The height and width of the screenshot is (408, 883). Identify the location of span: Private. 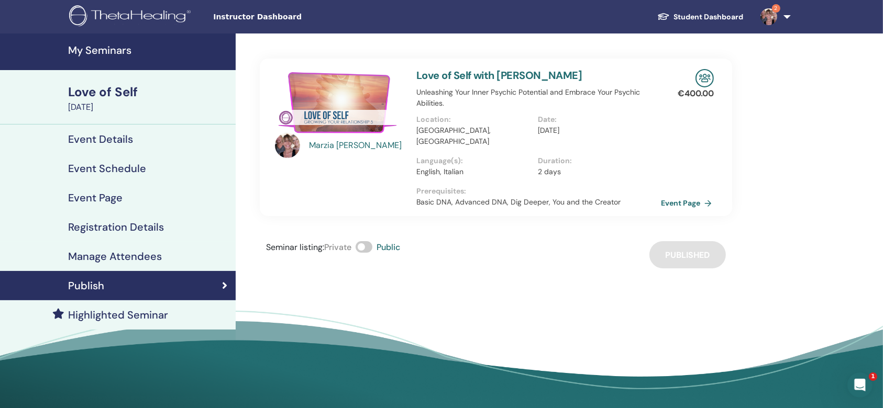
(338, 247).